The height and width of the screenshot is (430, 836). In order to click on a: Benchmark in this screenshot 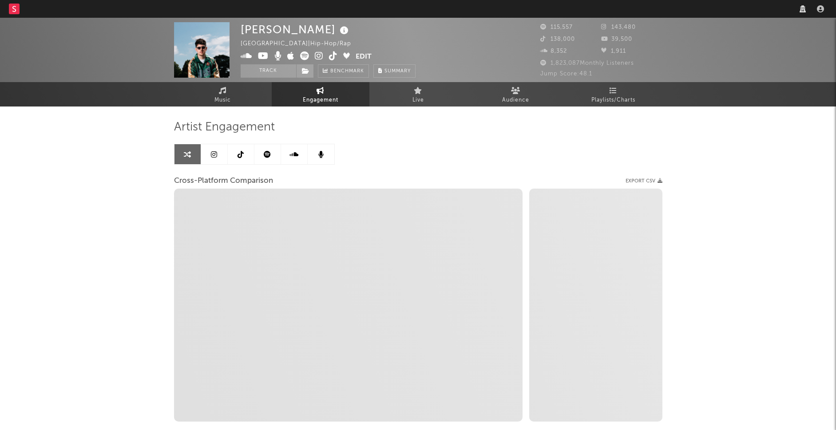, I will do `click(343, 71)`.